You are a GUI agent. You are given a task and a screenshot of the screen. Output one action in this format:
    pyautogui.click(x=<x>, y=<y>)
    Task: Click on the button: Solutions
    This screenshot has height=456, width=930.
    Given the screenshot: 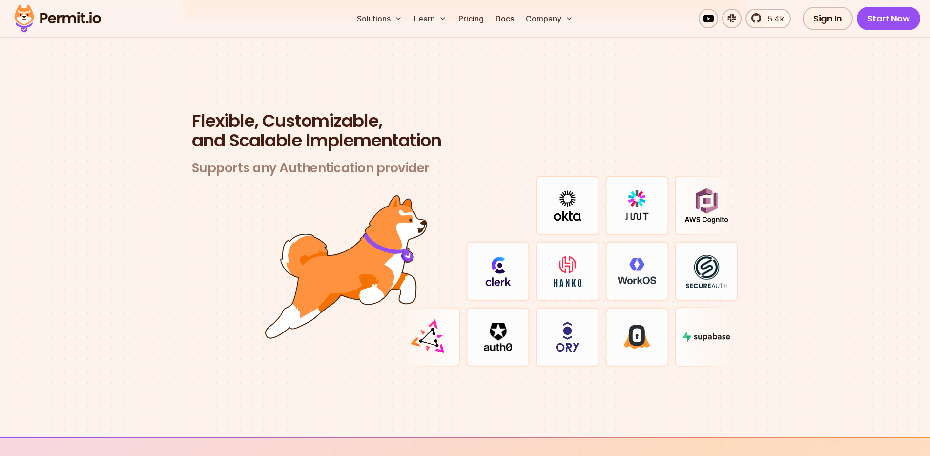 What is the action you would take?
    pyautogui.click(x=379, y=19)
    